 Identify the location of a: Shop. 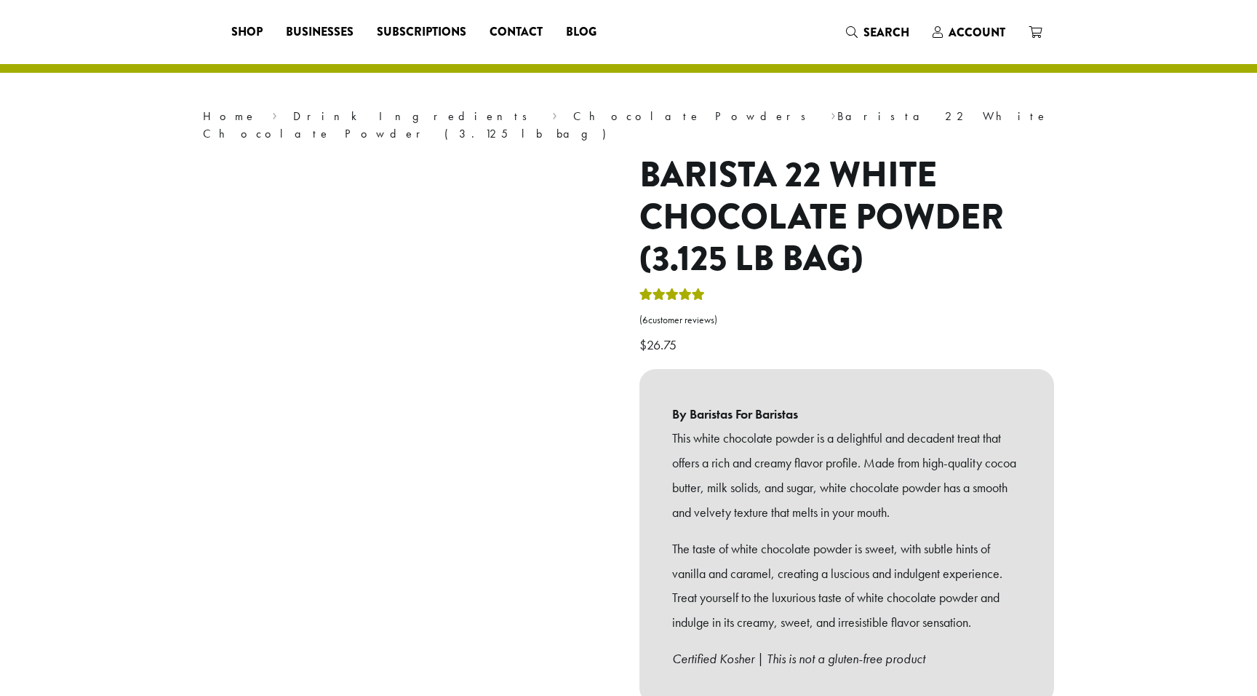
(247, 32).